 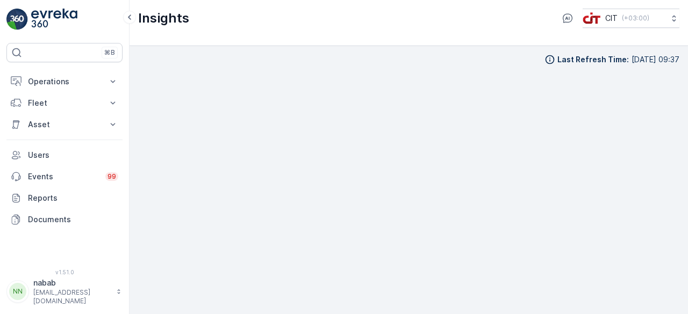 What do you see at coordinates (64, 82) in the screenshot?
I see `p: Operations` at bounding box center [64, 82].